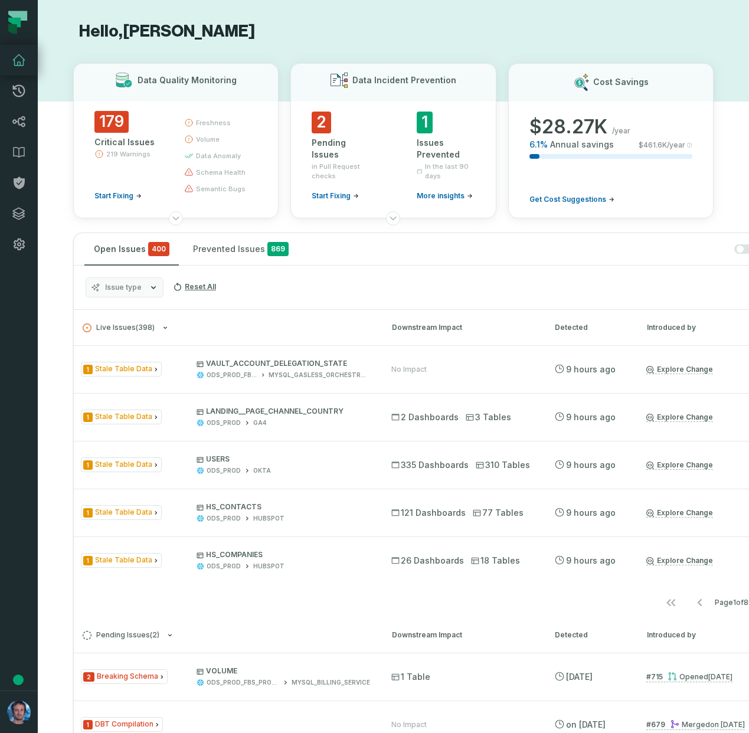 This screenshot has width=749, height=733. I want to click on span: 2 Dashboards, so click(425, 417).